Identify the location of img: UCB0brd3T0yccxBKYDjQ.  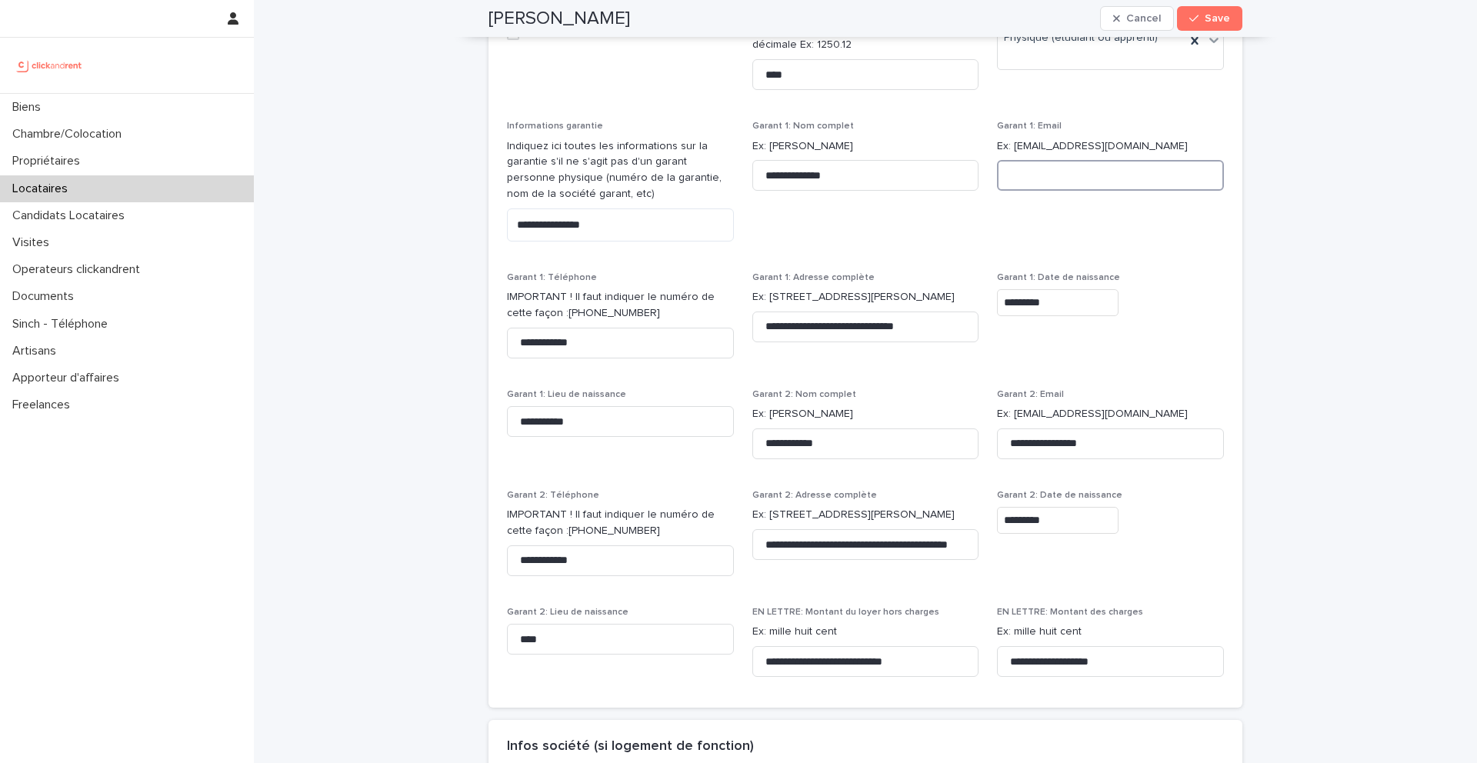
(49, 65).